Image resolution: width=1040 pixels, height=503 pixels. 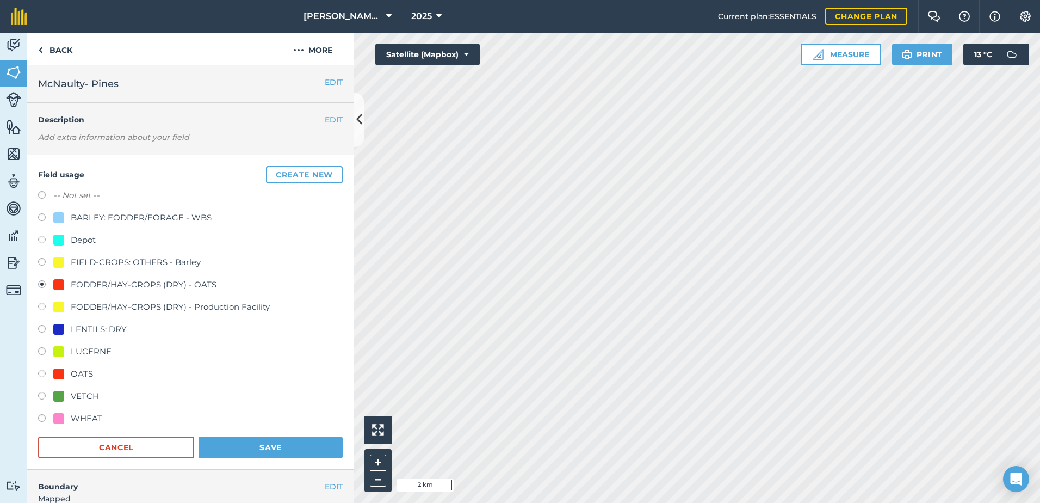 I want to click on img: A question mark icon, so click(x=964, y=16).